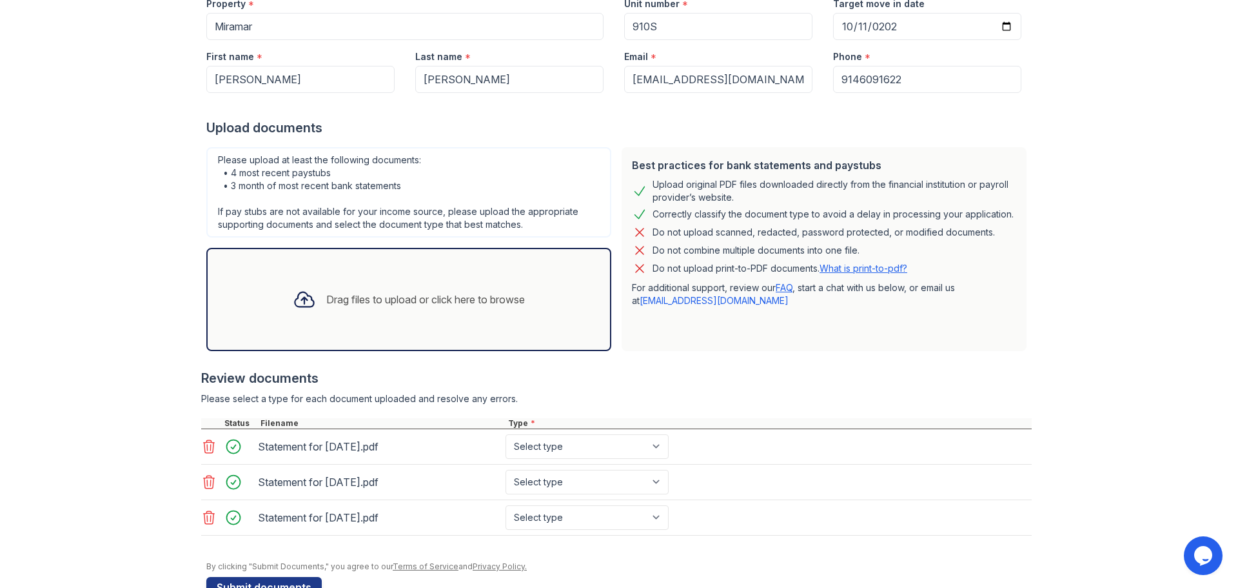 The width and height of the screenshot is (1238, 588). I want to click on div: Status, so click(240, 423).